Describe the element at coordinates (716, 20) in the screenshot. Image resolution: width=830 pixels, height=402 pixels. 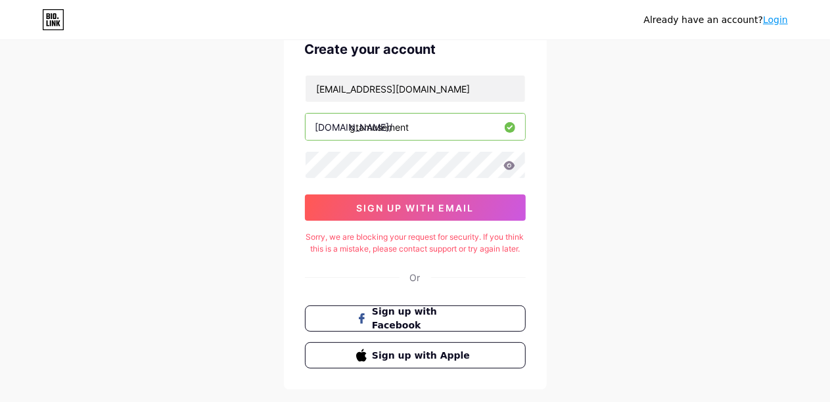
I see `div: Already have an account?` at that location.